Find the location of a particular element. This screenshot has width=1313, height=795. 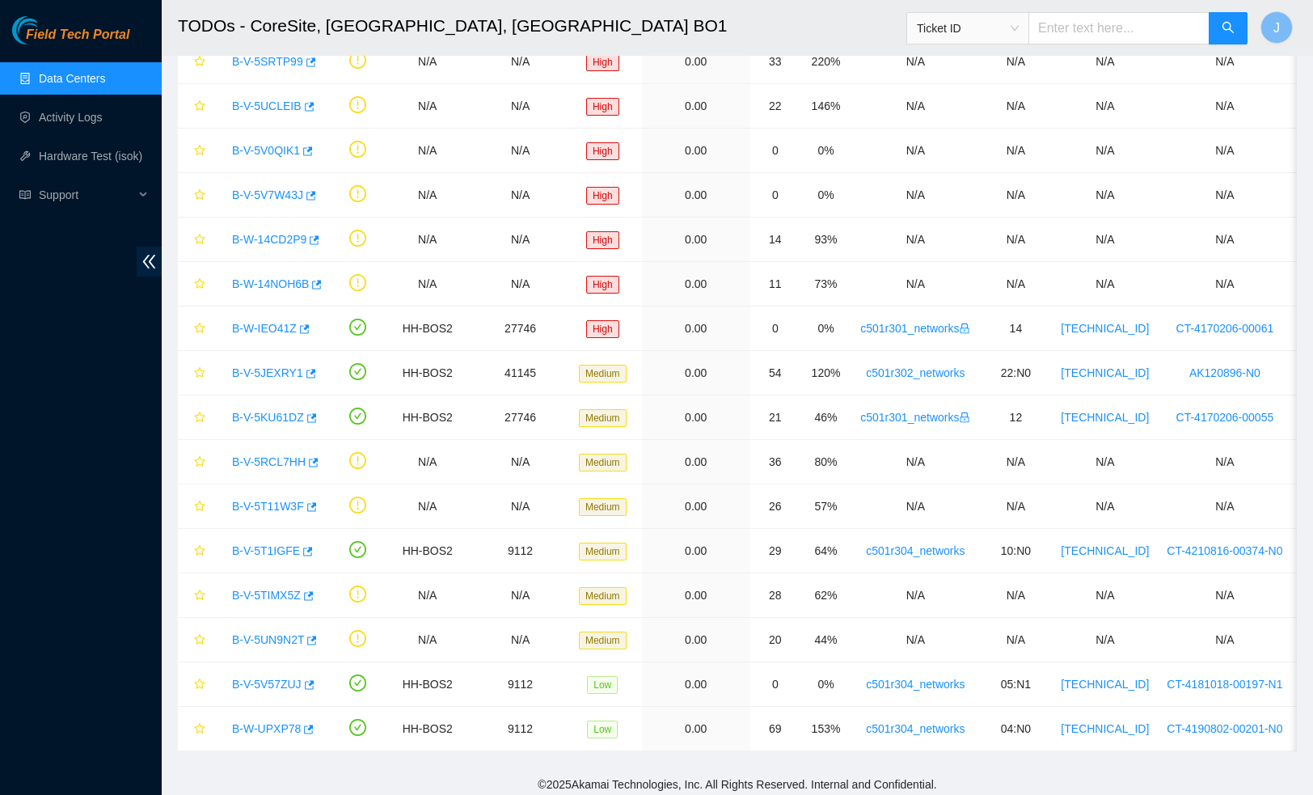

span: lock is located at coordinates (964, 417).